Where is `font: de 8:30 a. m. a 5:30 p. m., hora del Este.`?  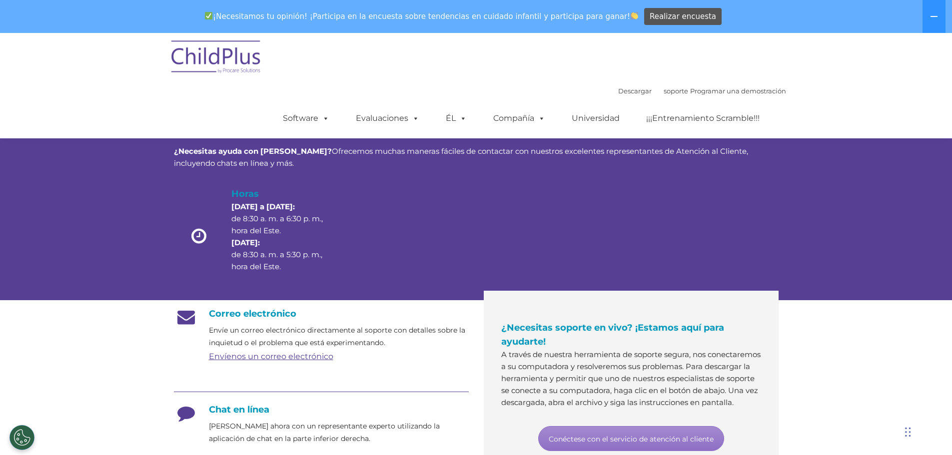 font: de 8:30 a. m. a 5:30 p. m., hora del Este. is located at coordinates (277, 260).